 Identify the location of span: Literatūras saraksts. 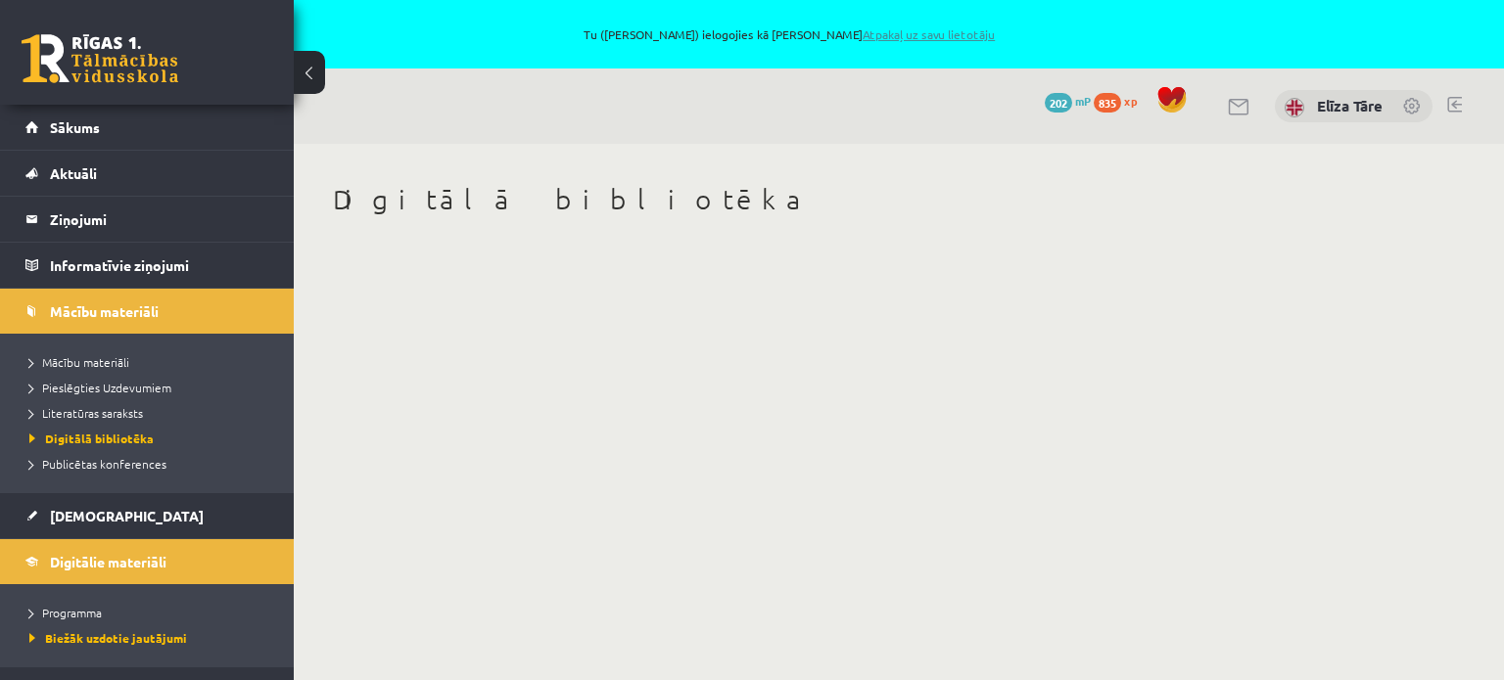
(86, 413).